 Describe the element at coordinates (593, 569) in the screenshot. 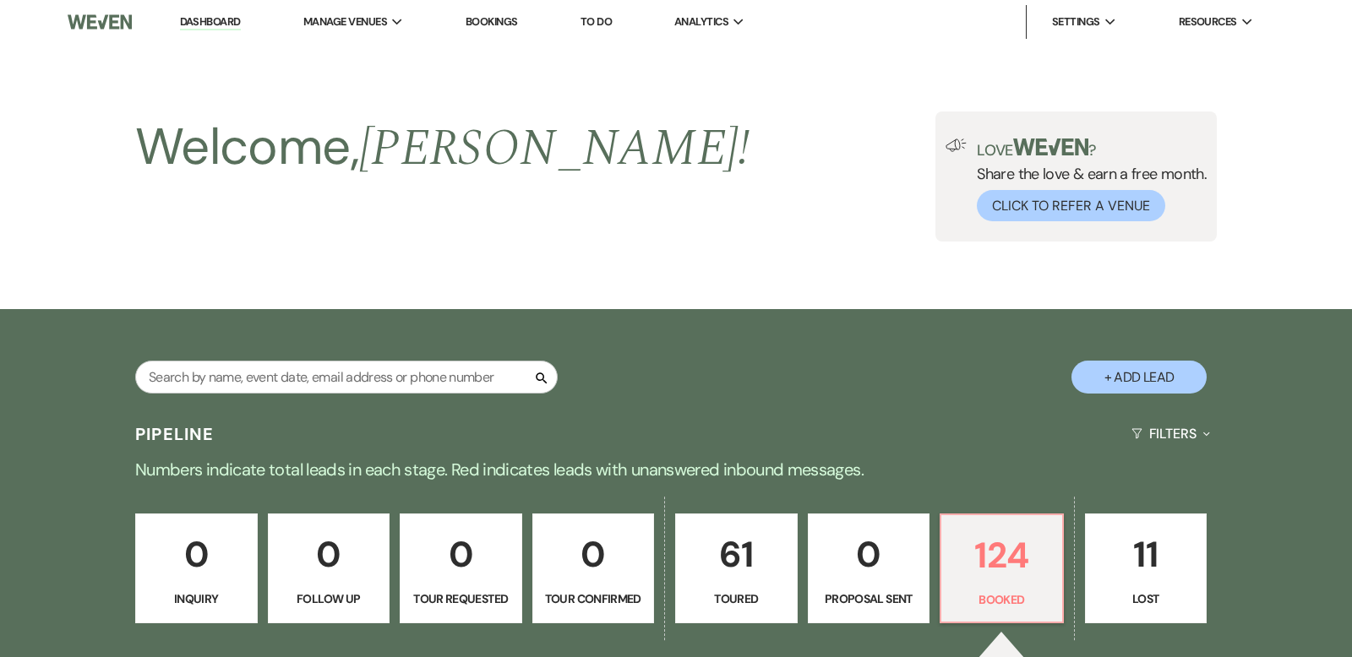

I see `a: 0Tour Confirmed` at that location.